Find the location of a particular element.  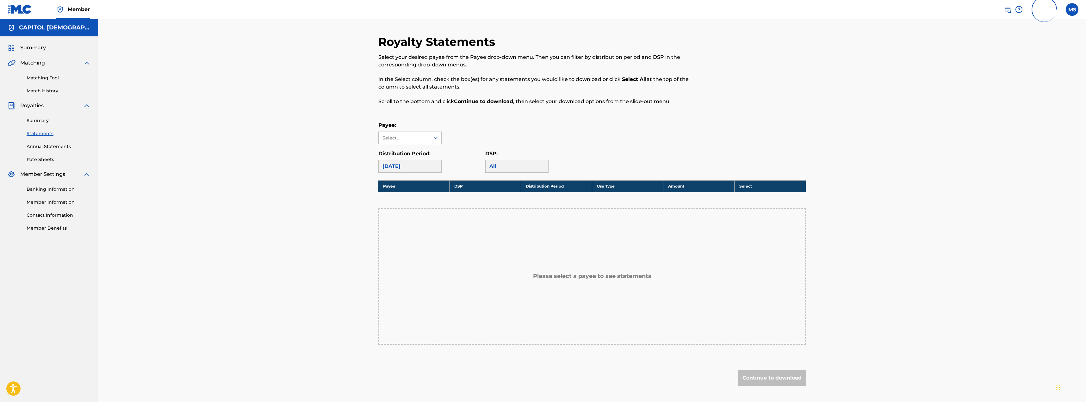

strong: Continue to download is located at coordinates (483, 101).